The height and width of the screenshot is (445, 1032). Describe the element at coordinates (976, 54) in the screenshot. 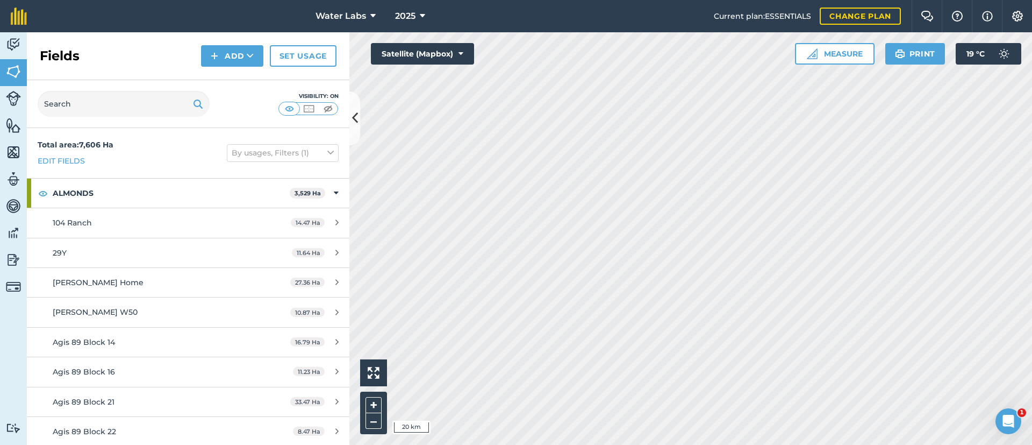

I see `span: 19 ° C` at that location.